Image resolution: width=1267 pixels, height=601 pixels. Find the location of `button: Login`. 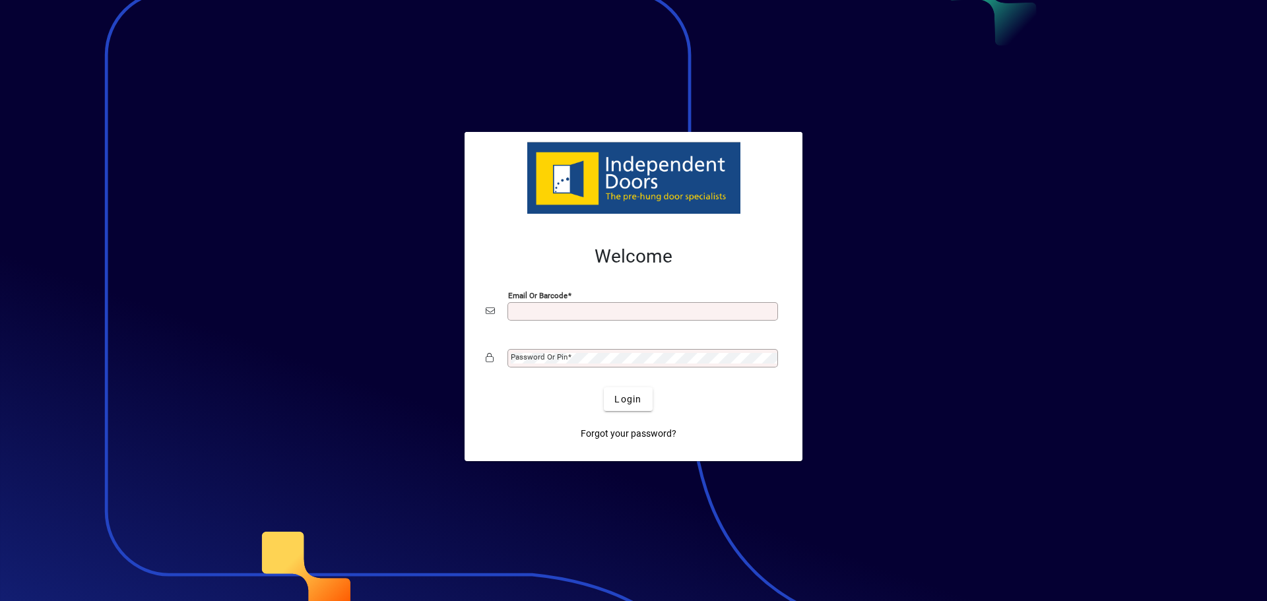

button: Login is located at coordinates (628, 399).